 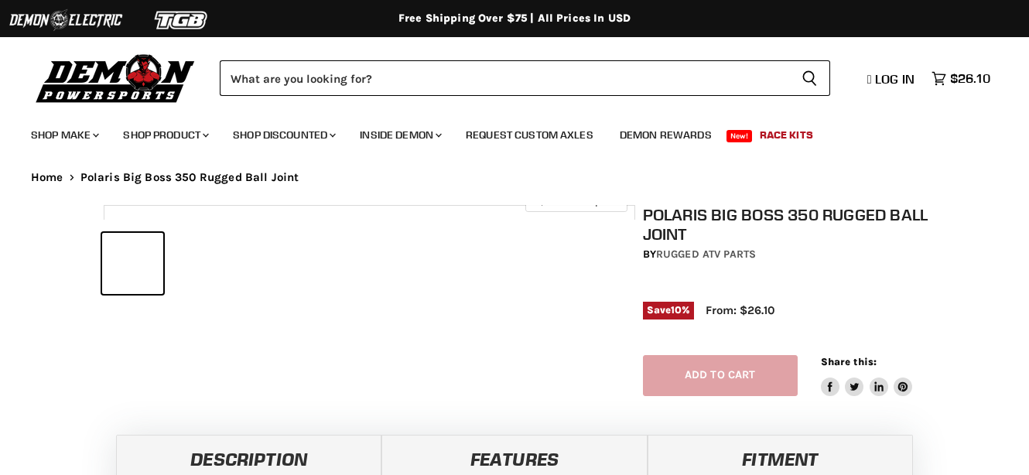 I want to click on span: Save %, so click(x=668, y=310).